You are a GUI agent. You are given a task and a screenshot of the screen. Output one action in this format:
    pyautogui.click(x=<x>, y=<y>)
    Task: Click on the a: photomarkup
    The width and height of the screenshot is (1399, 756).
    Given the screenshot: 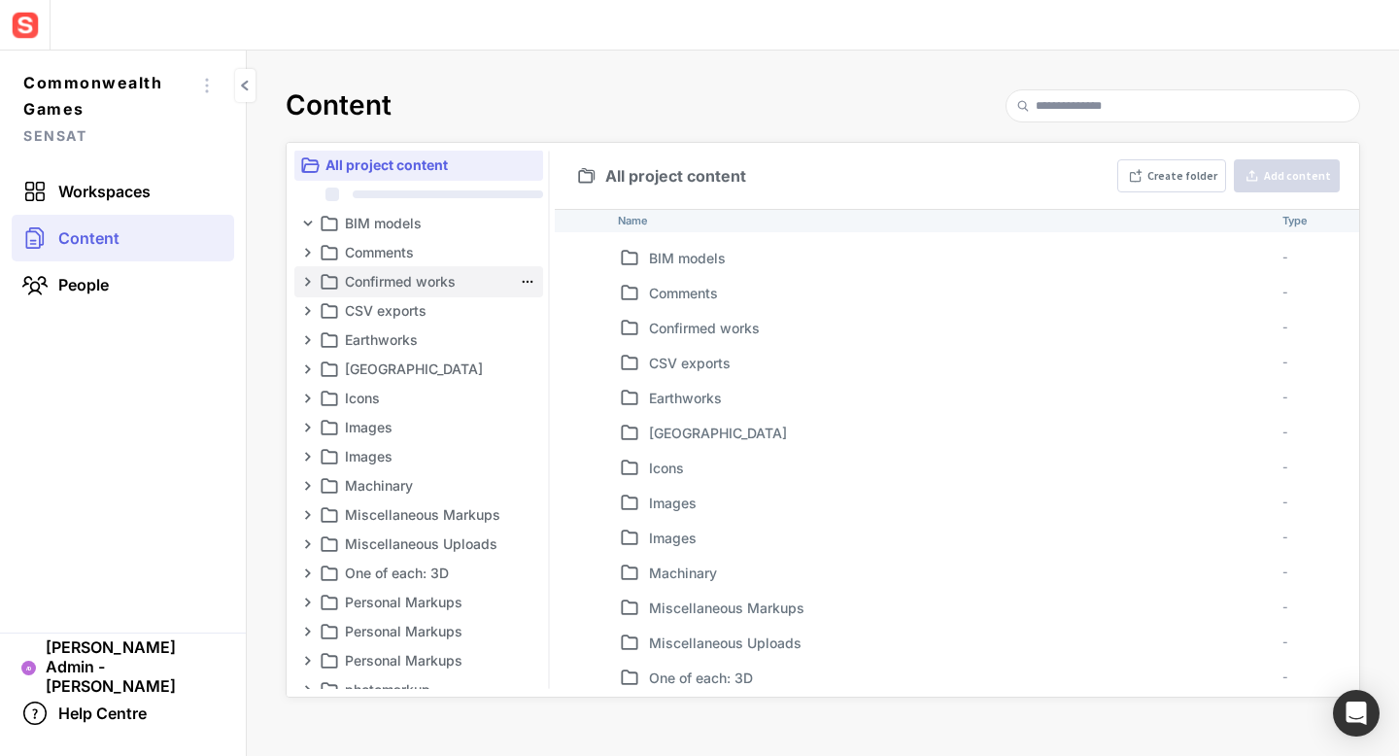 What is the action you would take?
    pyautogui.click(x=428, y=690)
    